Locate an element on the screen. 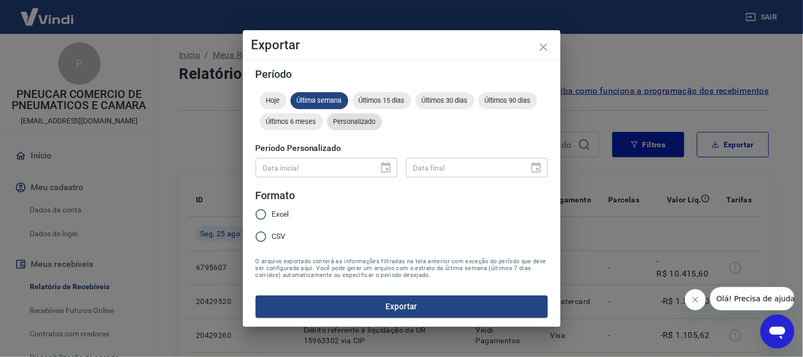 The height and width of the screenshot is (357, 803). button: Exportar is located at coordinates (402, 307).